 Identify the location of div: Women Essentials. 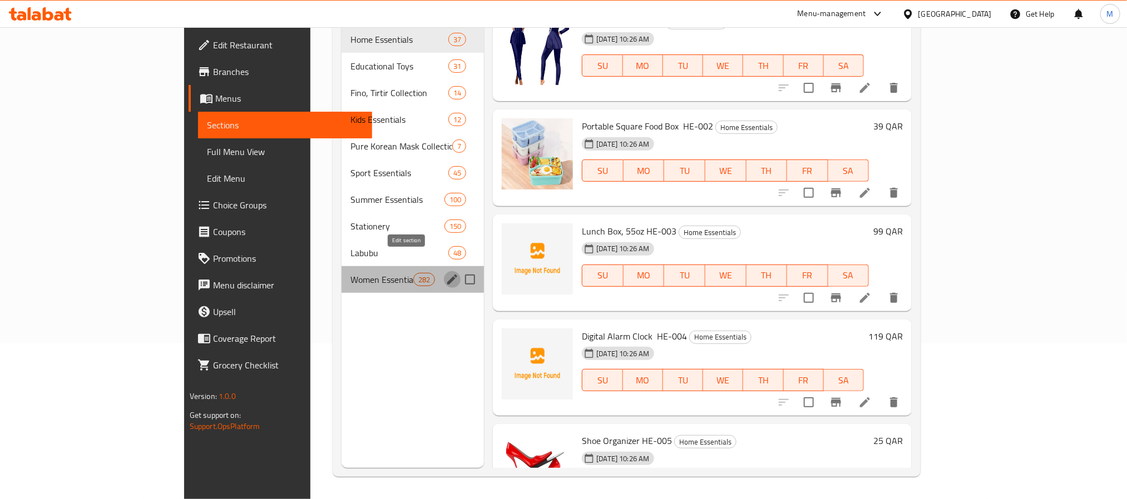
(382, 280).